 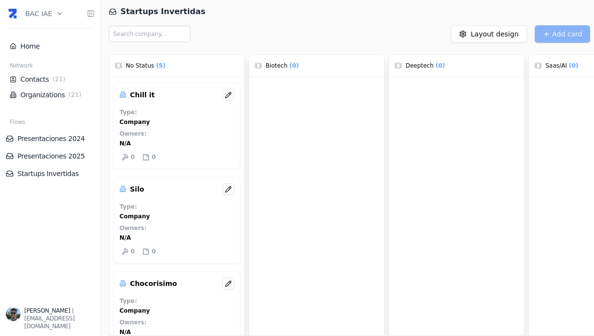 What do you see at coordinates (50, 46) in the screenshot?
I see `a: Home` at bounding box center [50, 46].